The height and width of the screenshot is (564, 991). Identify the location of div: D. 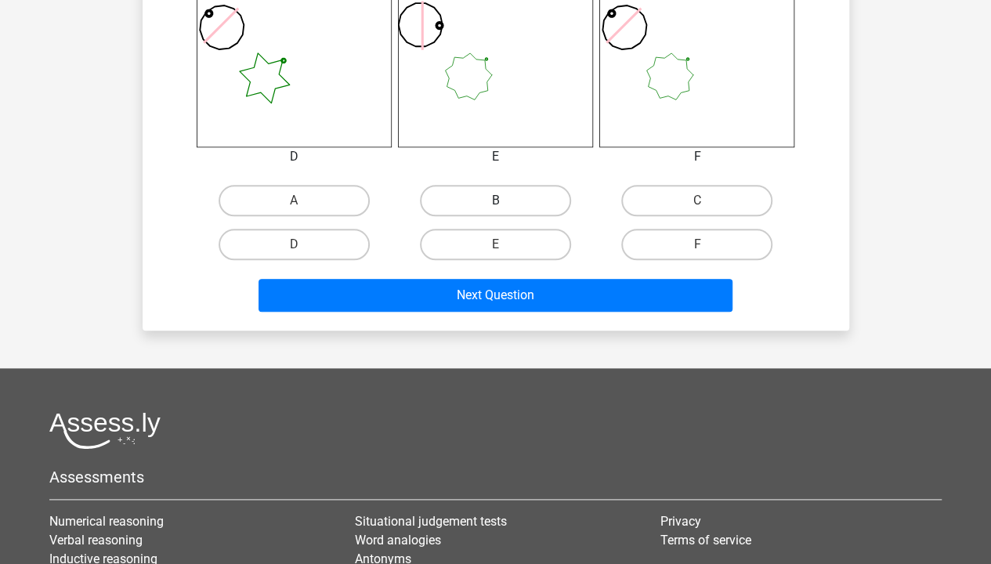
(294, 157).